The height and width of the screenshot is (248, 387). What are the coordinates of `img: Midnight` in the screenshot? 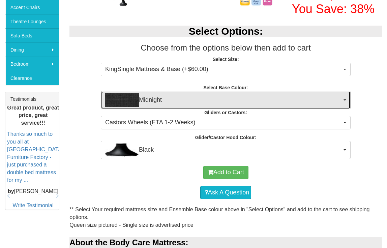 It's located at (122, 100).